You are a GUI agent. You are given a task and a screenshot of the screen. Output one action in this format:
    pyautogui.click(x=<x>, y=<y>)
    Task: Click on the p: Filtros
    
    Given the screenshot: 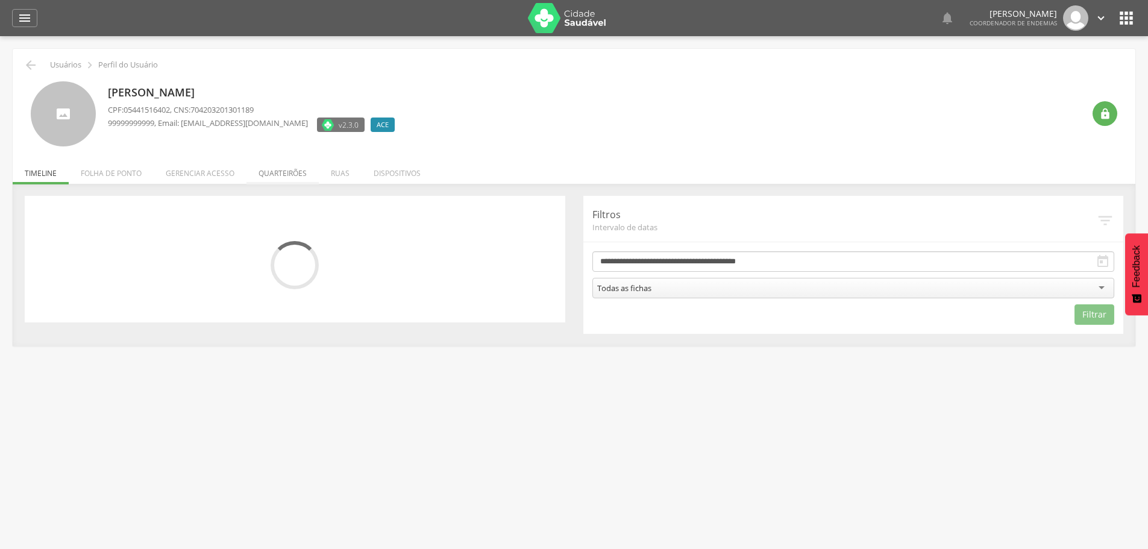 What is the action you would take?
    pyautogui.click(x=844, y=215)
    